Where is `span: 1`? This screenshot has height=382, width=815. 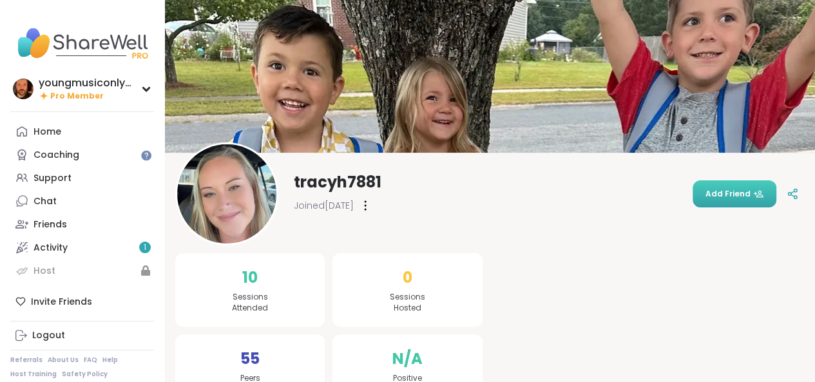 span: 1 is located at coordinates (145, 247).